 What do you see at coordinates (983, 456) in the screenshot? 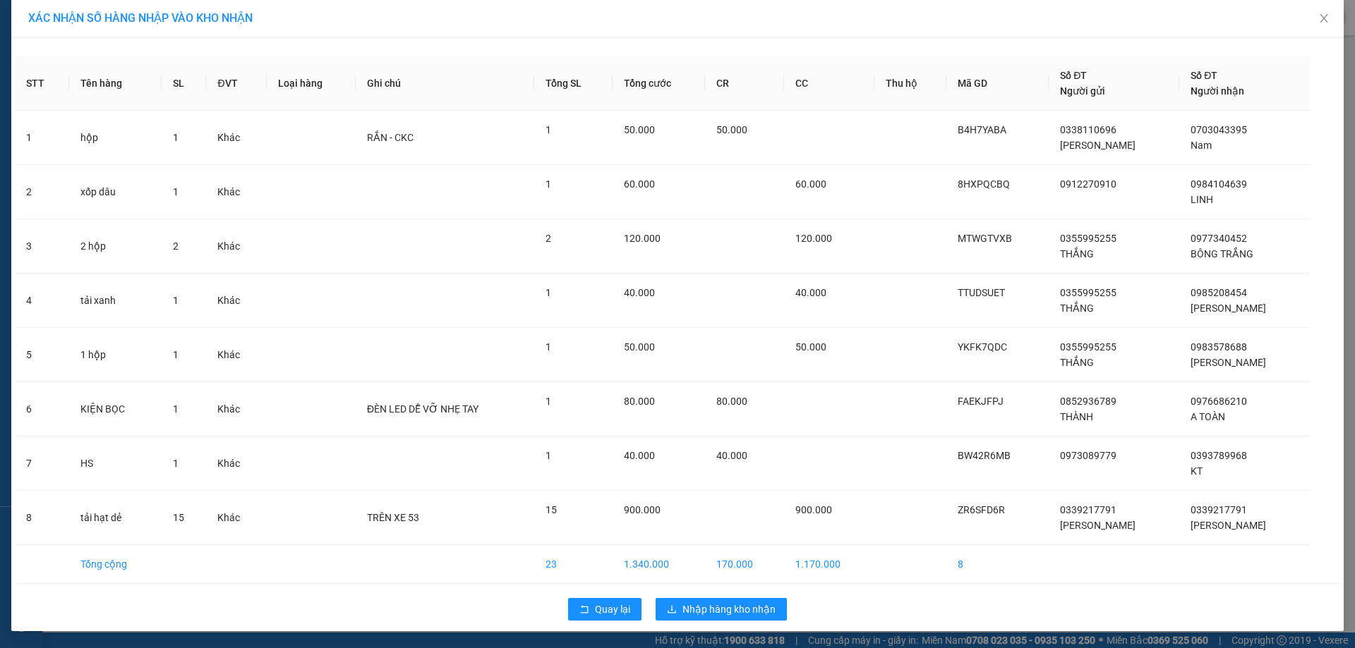
I see `span: BW42R6MB` at bounding box center [983, 456].